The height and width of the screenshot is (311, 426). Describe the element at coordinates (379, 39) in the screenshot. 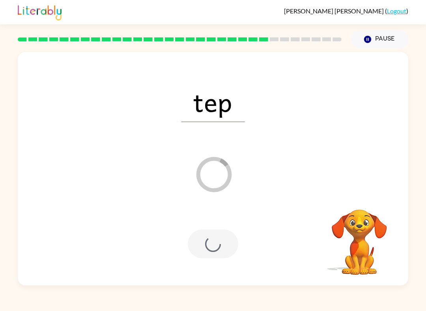

I see `button: Pause` at that location.